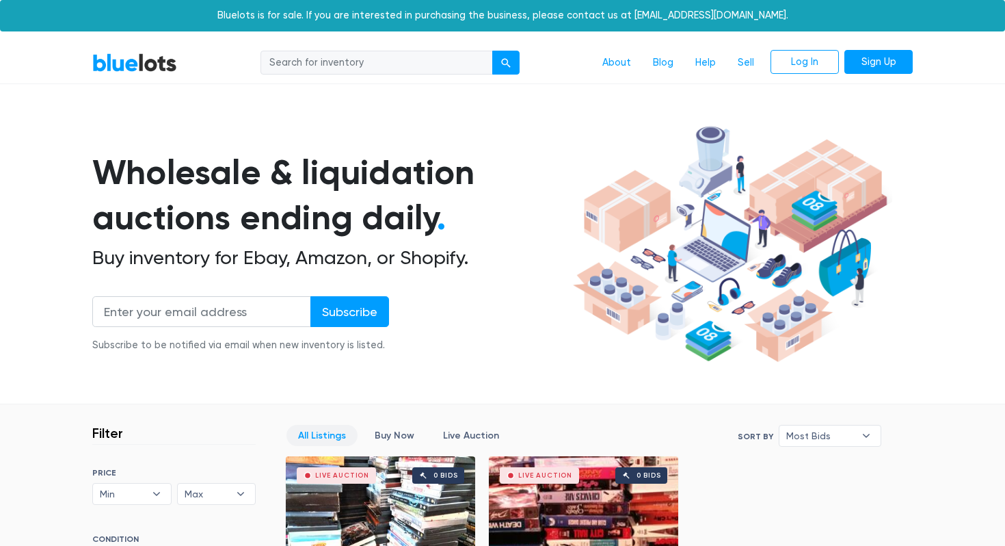 The image size is (1005, 546). Describe the element at coordinates (746, 63) in the screenshot. I see `a: Sell` at that location.